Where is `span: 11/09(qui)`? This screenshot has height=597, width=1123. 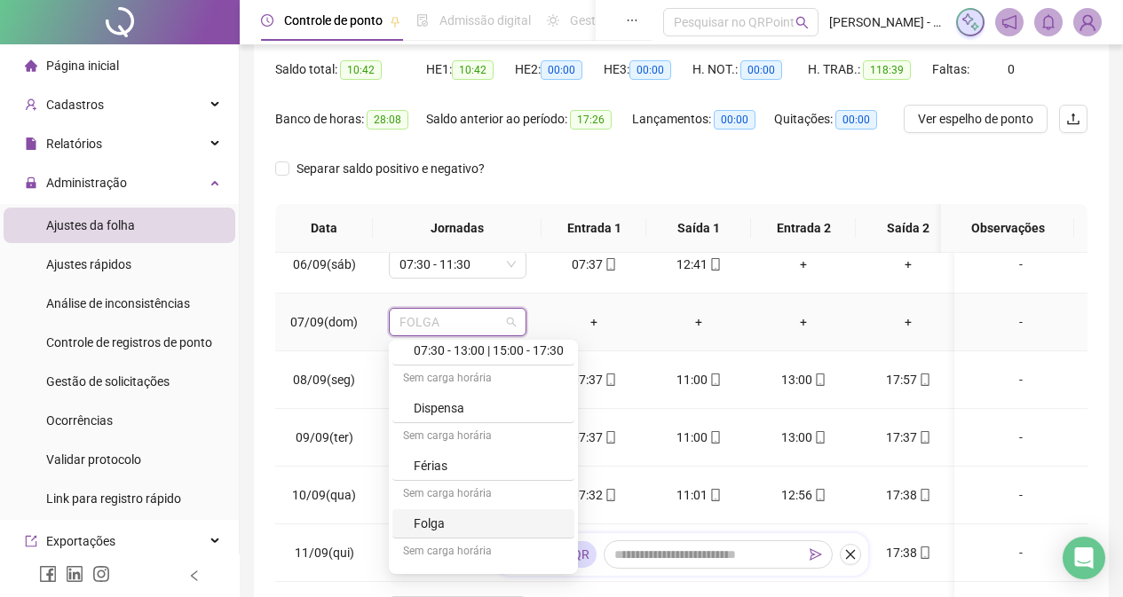
span: 11/09(qui) is located at coordinates (324, 553).